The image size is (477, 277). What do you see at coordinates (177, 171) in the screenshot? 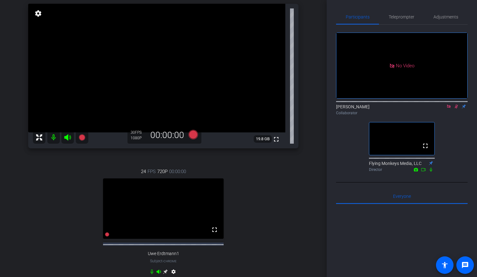
I see `span: 00:00:00` at bounding box center [177, 171].